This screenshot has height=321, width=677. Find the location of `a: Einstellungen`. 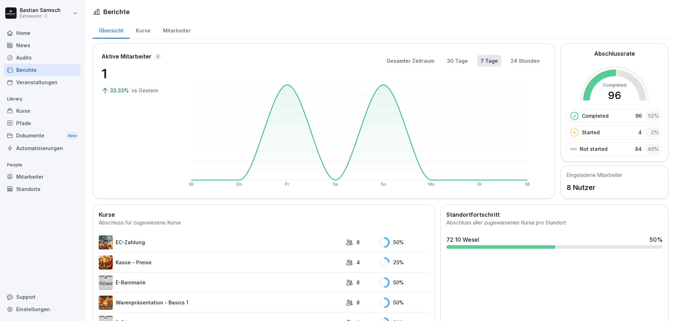

a: Einstellungen is located at coordinates (42, 309).